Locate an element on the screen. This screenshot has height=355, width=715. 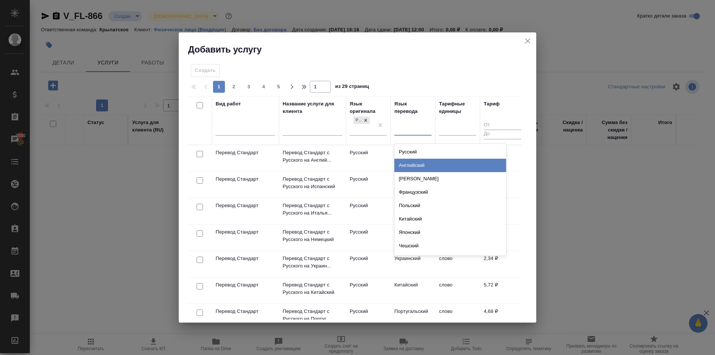
button: 2 is located at coordinates (234, 87).